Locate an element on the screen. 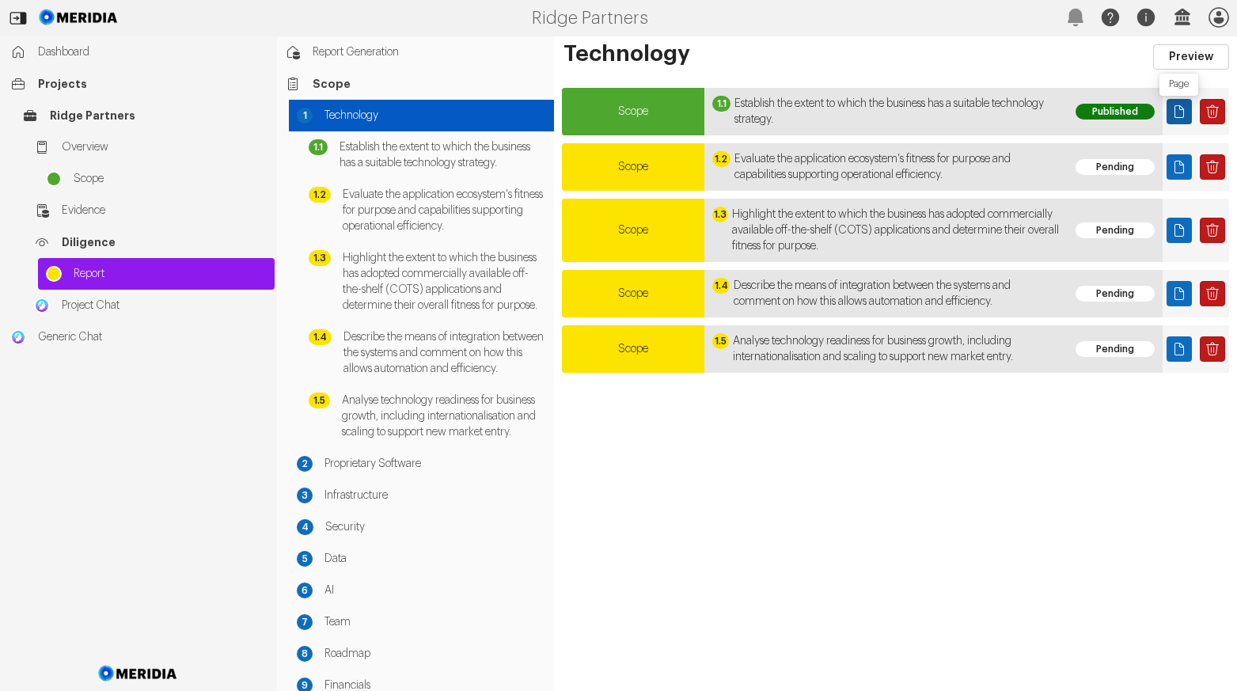 The height and width of the screenshot is (691, 1237). a: Report is located at coordinates (156, 274).